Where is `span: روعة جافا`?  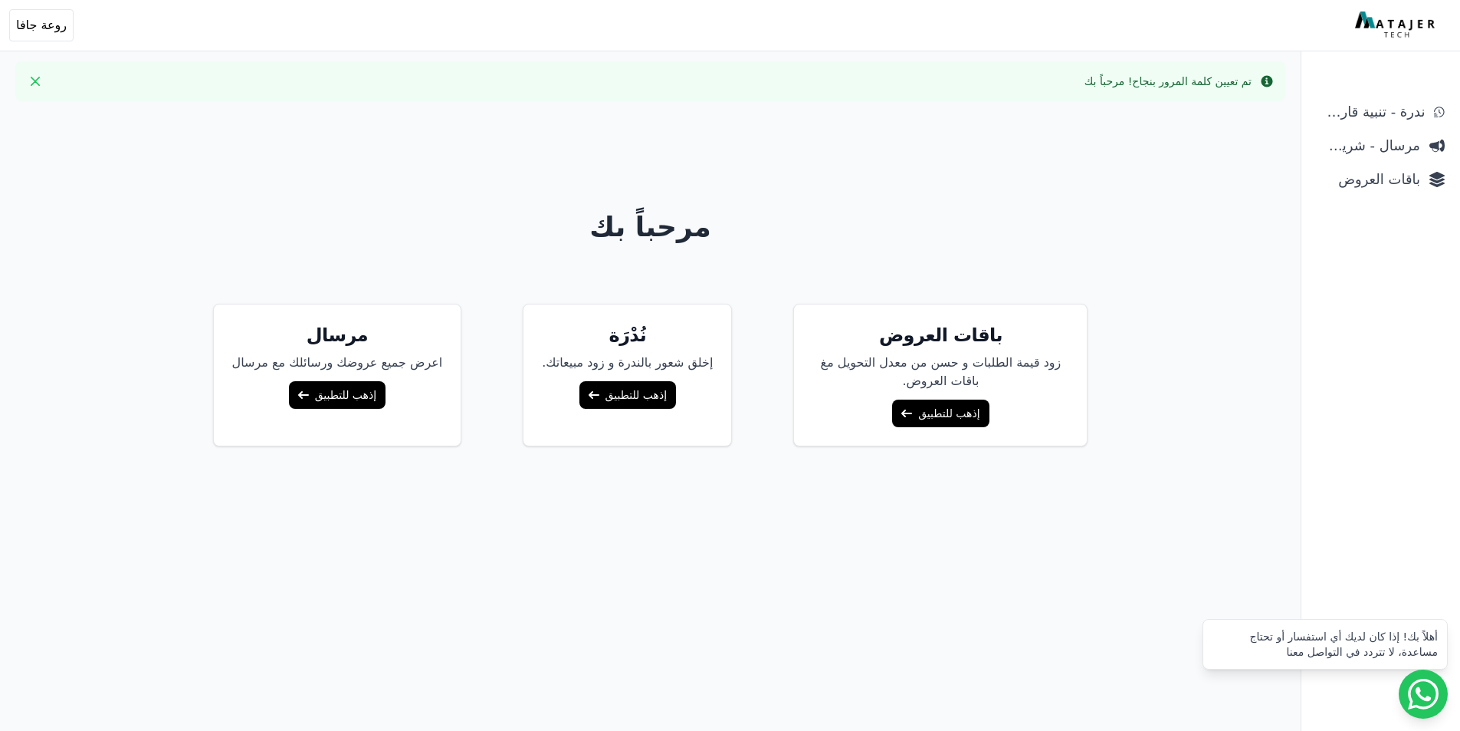
span: روعة جافا is located at coordinates (41, 25).